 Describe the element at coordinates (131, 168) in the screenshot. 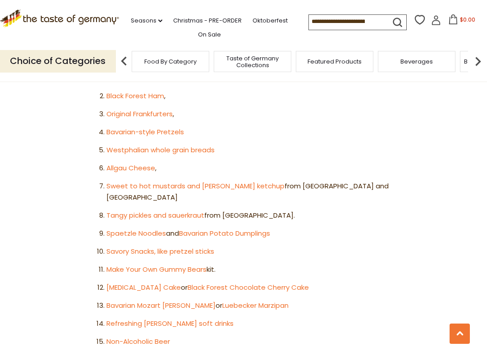

I see `a: Allgau Cheese` at that location.